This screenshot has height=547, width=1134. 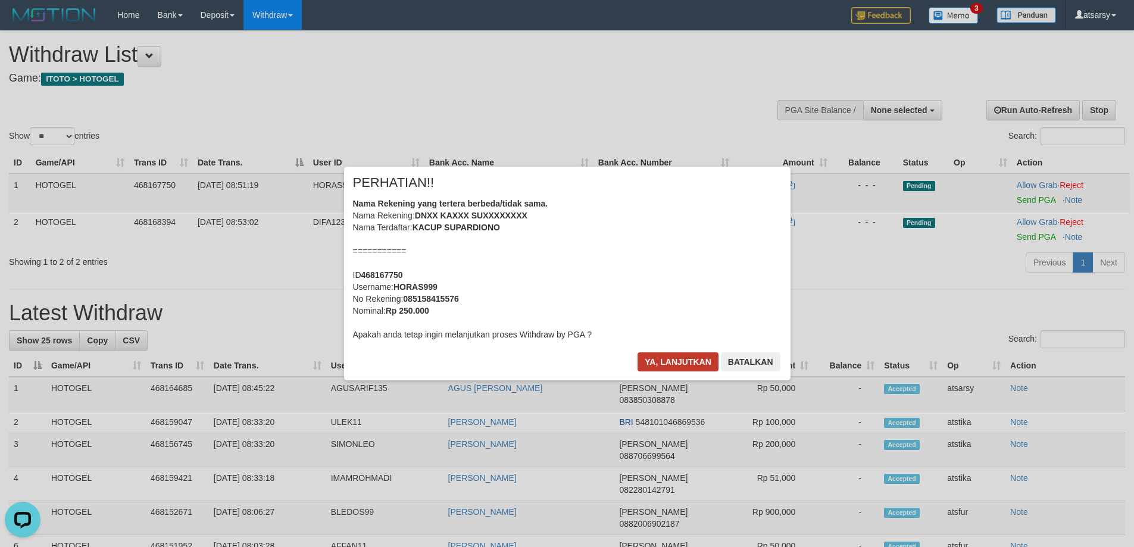 I want to click on span: PERHATIAN!!, so click(x=394, y=183).